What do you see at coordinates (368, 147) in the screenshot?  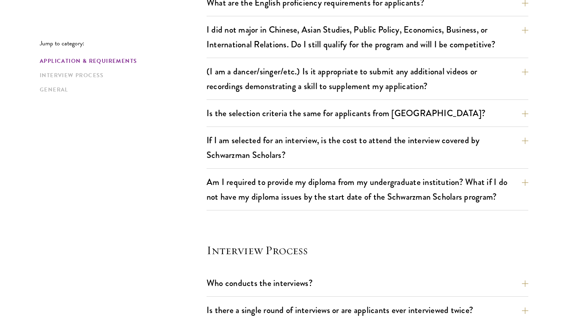 I see `button: If I am selected for an interview, is the cost to attend the interview covered by Schwarzman Scho...` at bounding box center [368, 147].